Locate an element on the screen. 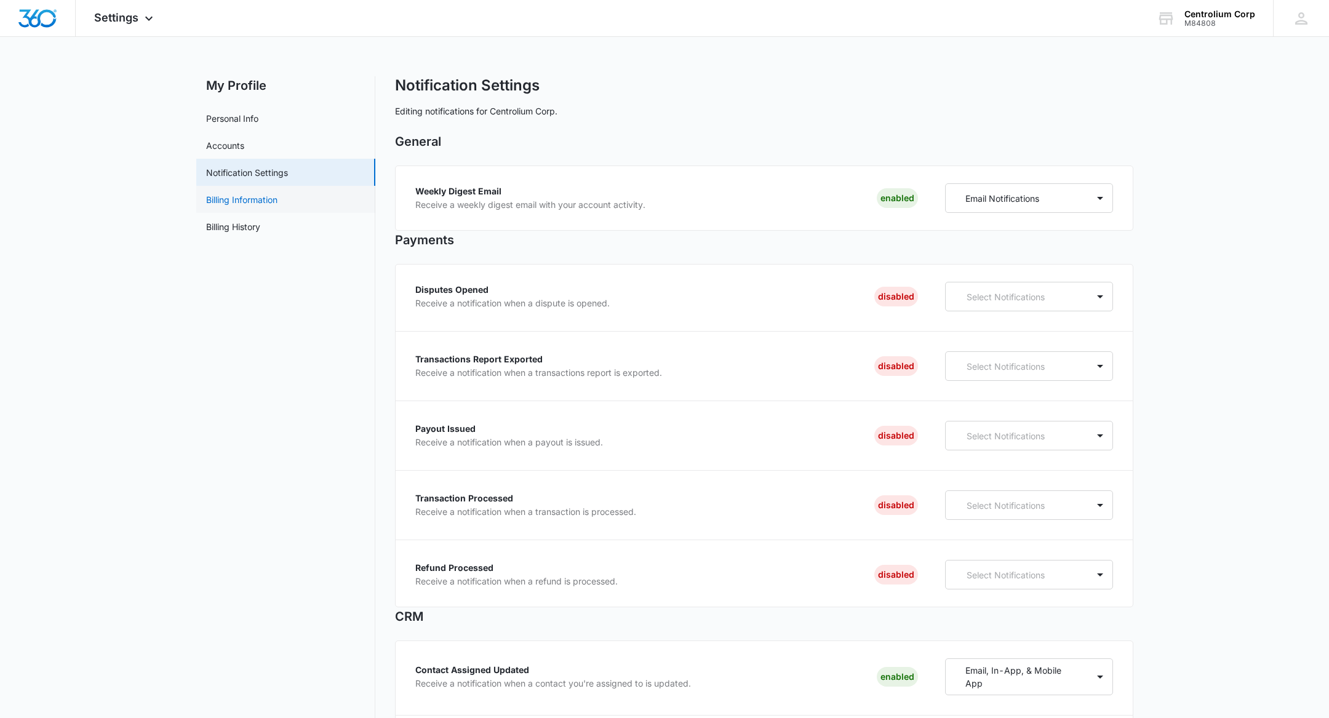 The image size is (1329, 718). h2: My Profile is located at coordinates (286, 86).